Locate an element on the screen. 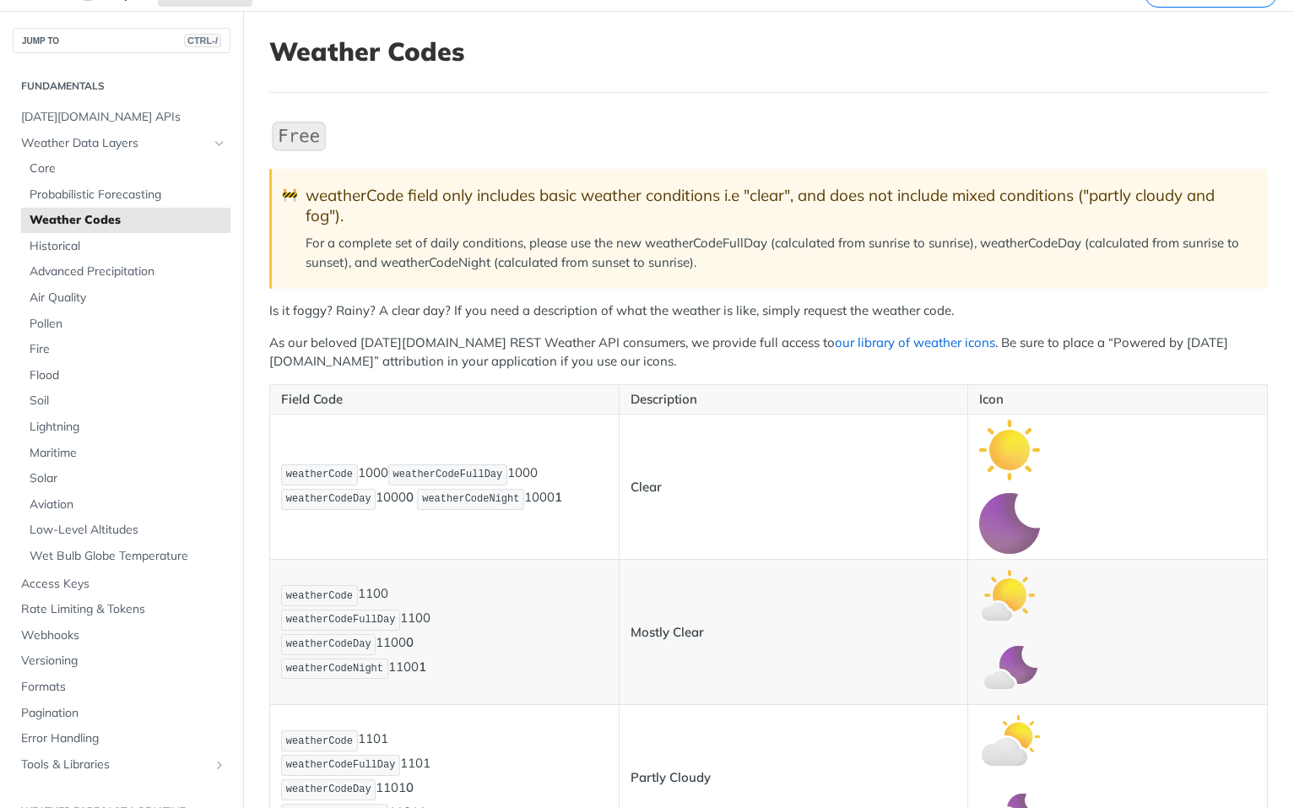 The image size is (1294, 808). p: Is it foggy? Rainy? A clear day? If you need a description of what the weather is like, simply re... is located at coordinates (768, 311).